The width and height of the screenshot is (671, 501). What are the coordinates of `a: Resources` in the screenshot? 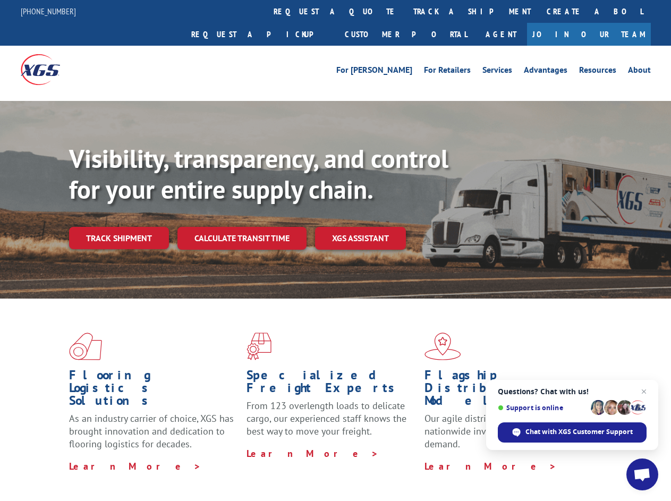 It's located at (597, 72).